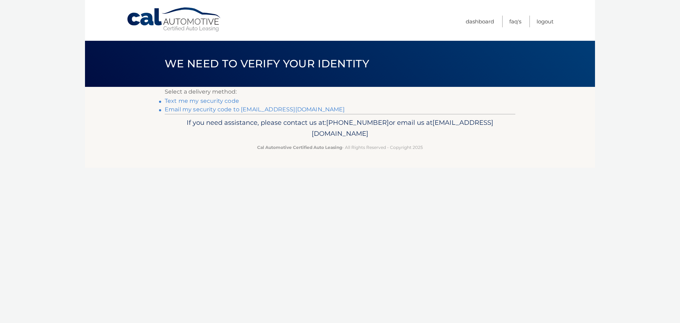 Image resolution: width=680 pixels, height=323 pixels. Describe the element at coordinates (340, 92) in the screenshot. I see `p: Select a delivery method:` at that location.